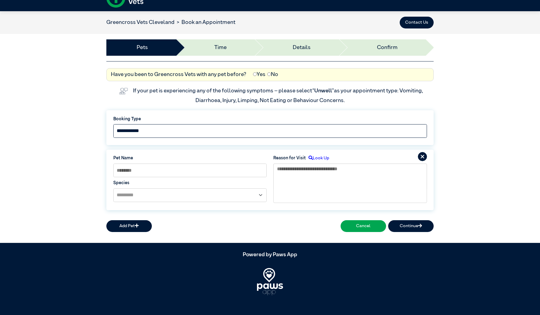  What do you see at coordinates (140, 22) in the screenshot?
I see `a: Greencross Vets Cleveland` at bounding box center [140, 22].